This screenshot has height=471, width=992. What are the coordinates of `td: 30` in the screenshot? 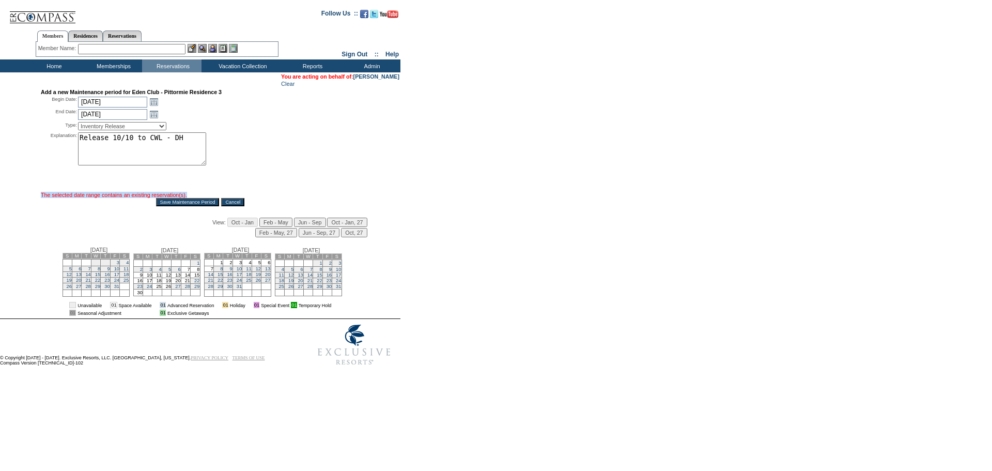 It's located at (138, 293).